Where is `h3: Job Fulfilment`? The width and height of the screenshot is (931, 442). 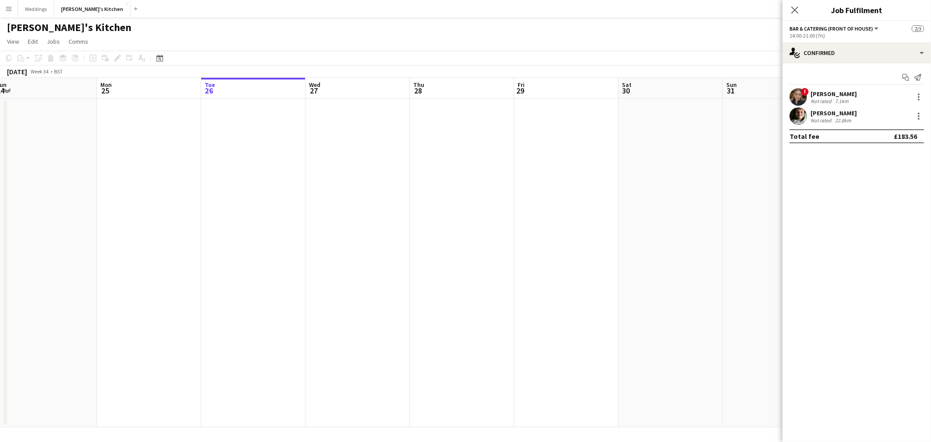
h3: Job Fulfilment is located at coordinates (857, 10).